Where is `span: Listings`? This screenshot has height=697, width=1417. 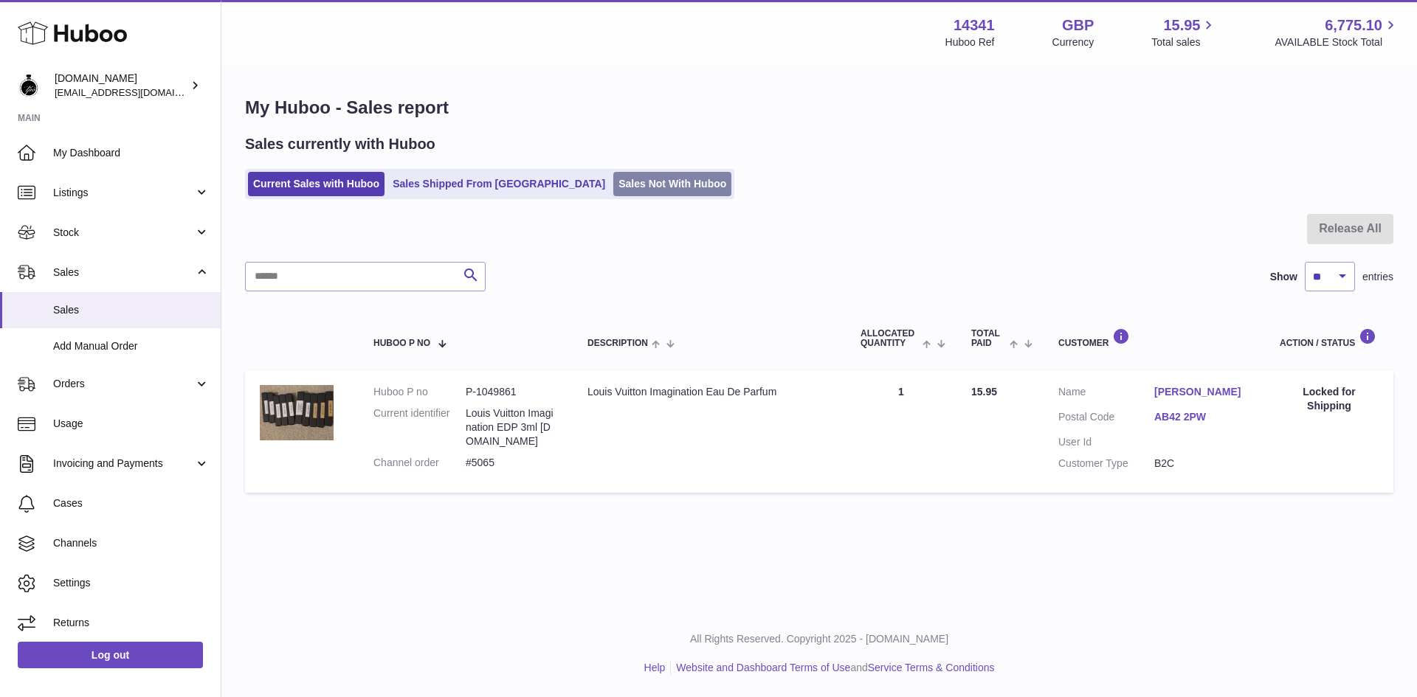
span: Listings is located at coordinates (123, 193).